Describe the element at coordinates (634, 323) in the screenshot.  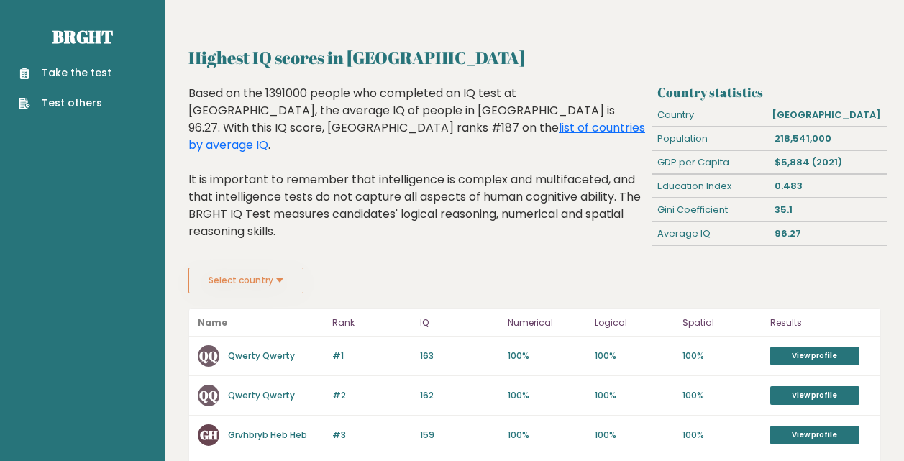
I see `p: Logical` at that location.